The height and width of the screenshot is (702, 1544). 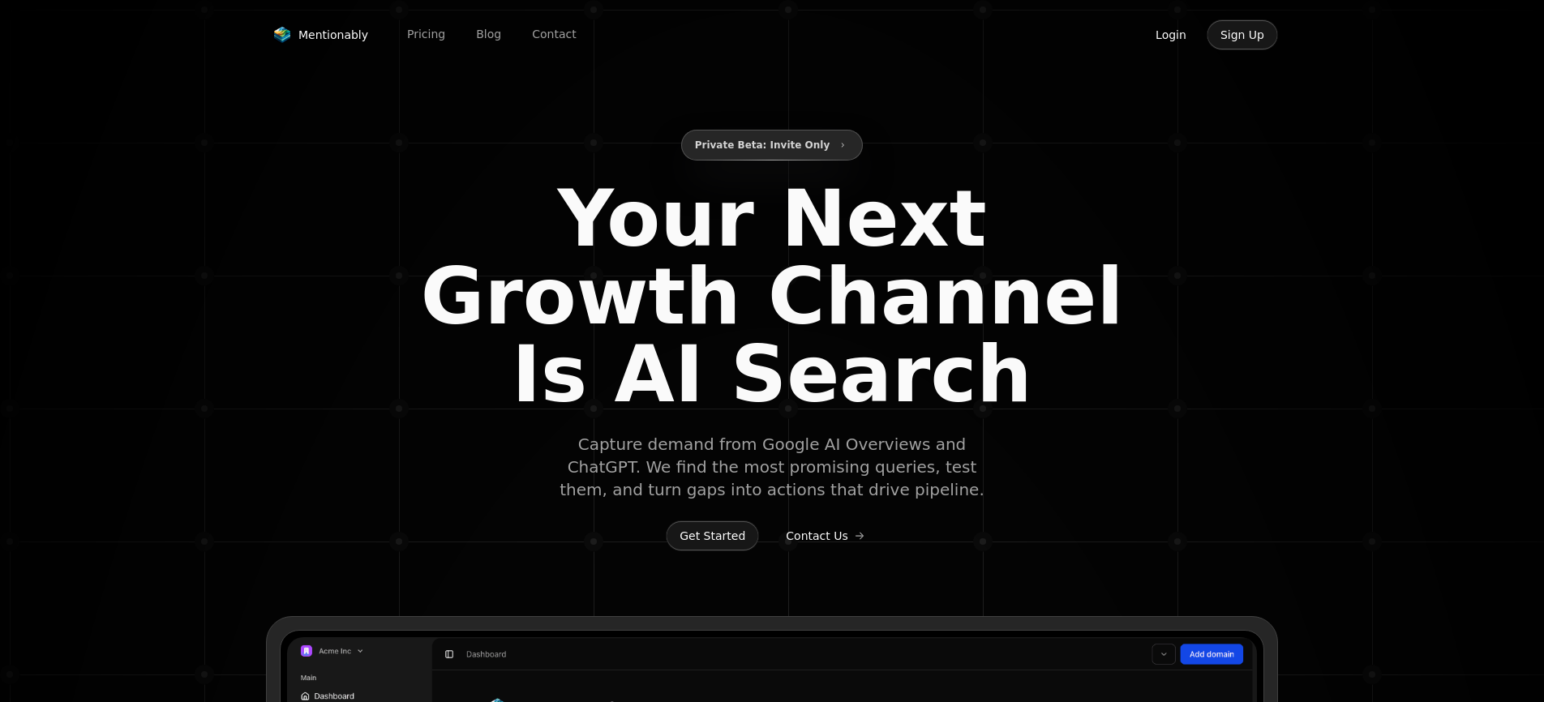 I want to click on a: Contact Us, so click(x=825, y=536).